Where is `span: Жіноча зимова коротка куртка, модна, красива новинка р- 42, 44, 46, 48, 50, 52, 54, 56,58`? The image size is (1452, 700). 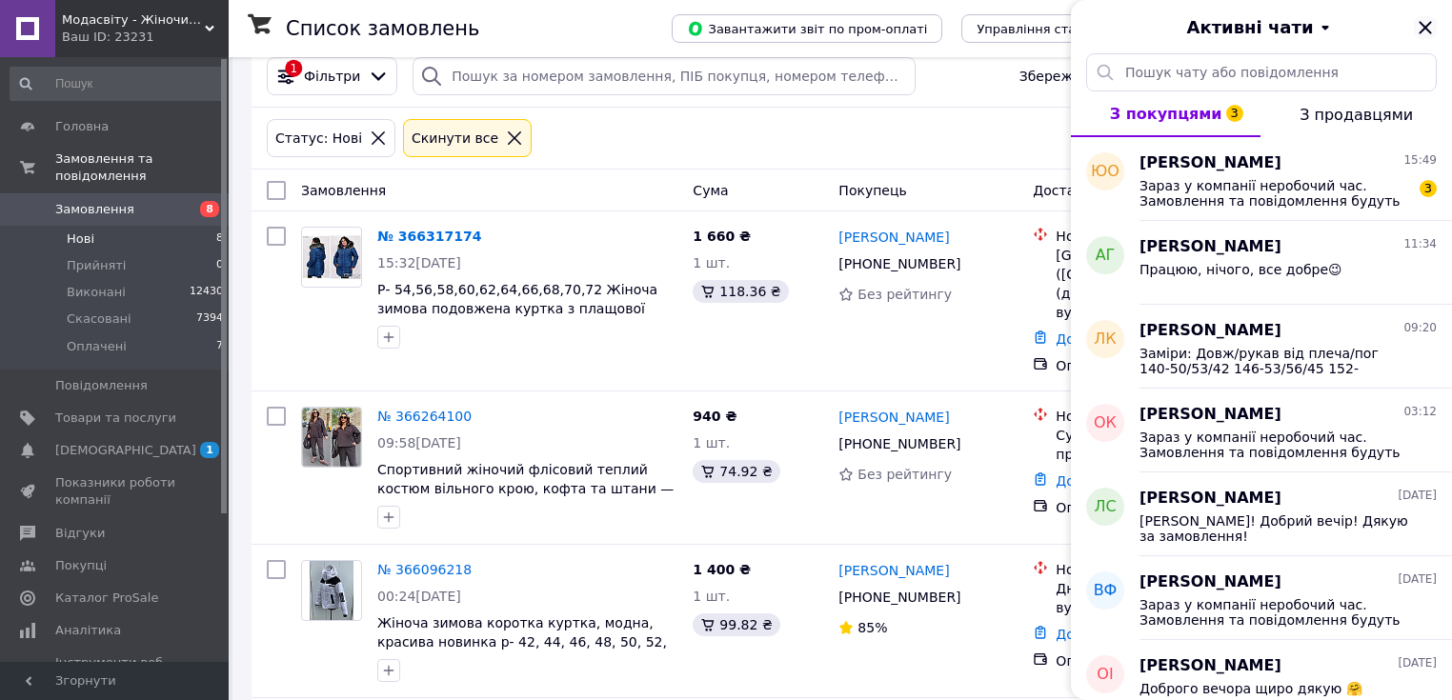 span: Жіноча зимова коротка куртка, модна, красива новинка р- 42, 44, 46, 48, 50, 52, 54, 56,58 is located at coordinates (522, 642).